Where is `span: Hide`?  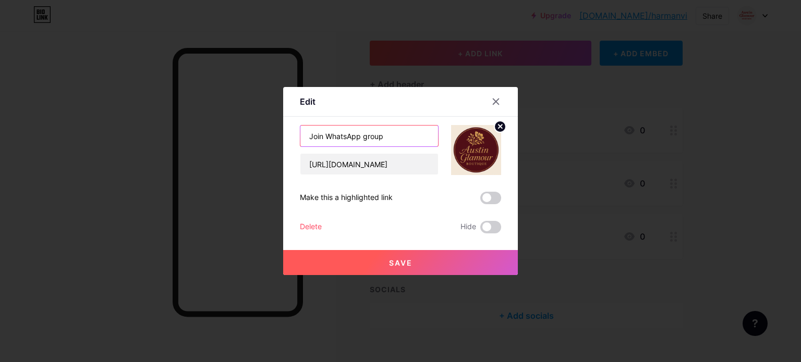
span: Hide is located at coordinates (468, 227).